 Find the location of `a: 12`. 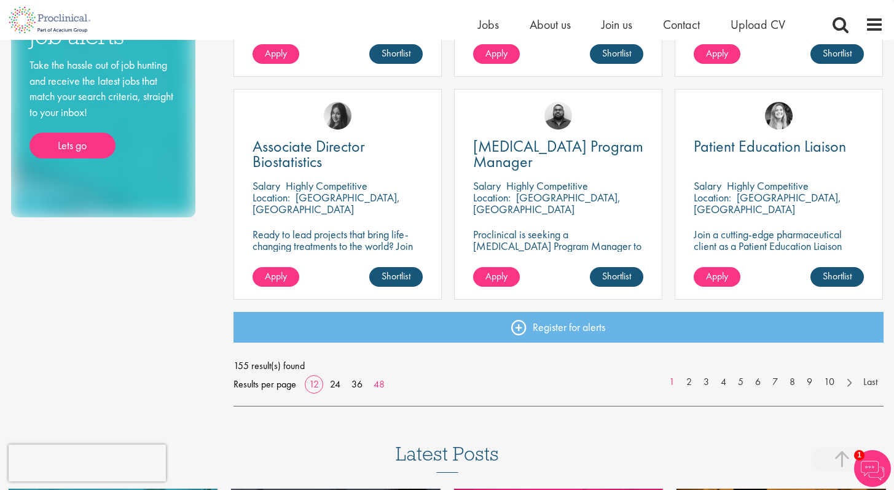

a: 12 is located at coordinates (314, 384).